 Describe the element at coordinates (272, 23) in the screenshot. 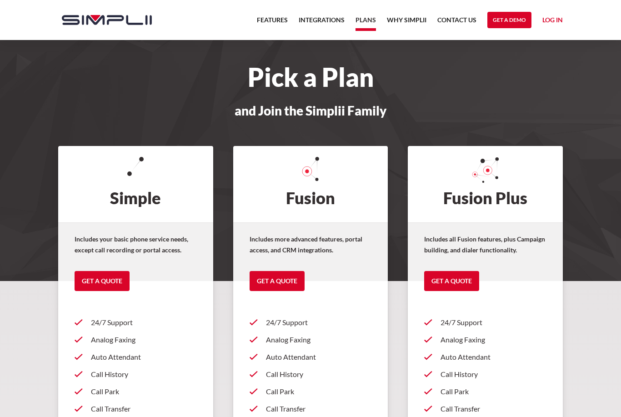

I see `a: Features` at that location.